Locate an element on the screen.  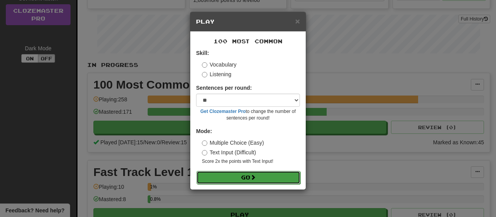
input: Text Input (Difficult) is located at coordinates (205, 153).